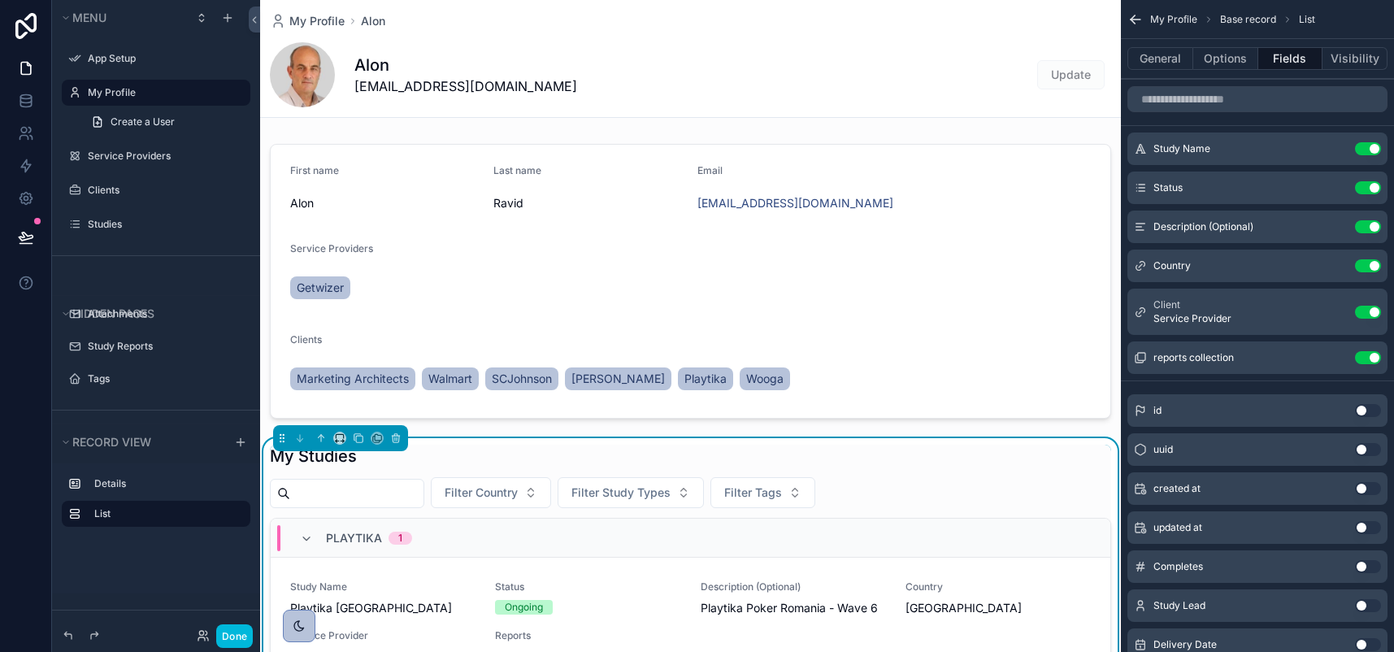 Image resolution: width=1394 pixels, height=652 pixels. What do you see at coordinates (164, 224) in the screenshot?
I see `a: Studies` at bounding box center [164, 224].